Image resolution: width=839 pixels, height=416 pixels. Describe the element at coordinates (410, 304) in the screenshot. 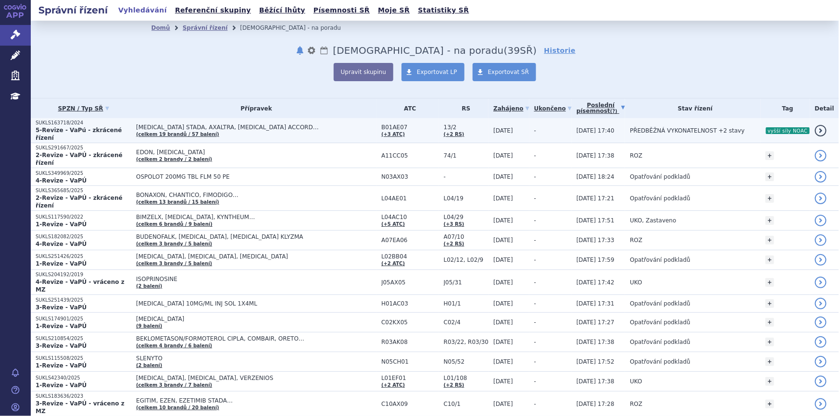

I see `span: H01AC03` at that location.